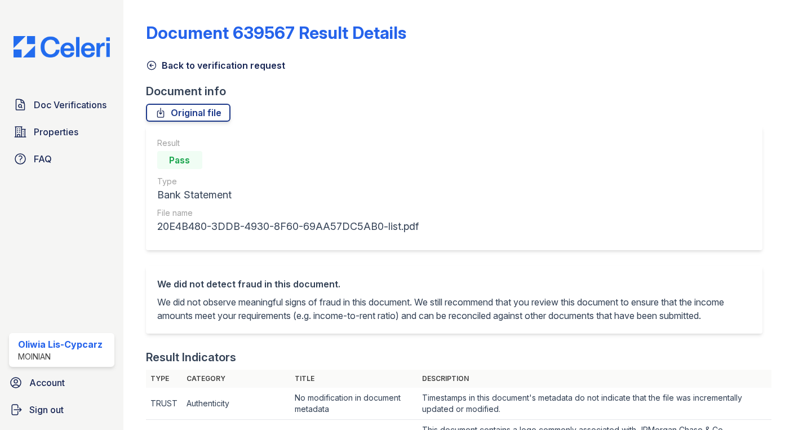 This screenshot has height=430, width=794. I want to click on a: Doc Verifications, so click(61, 105).